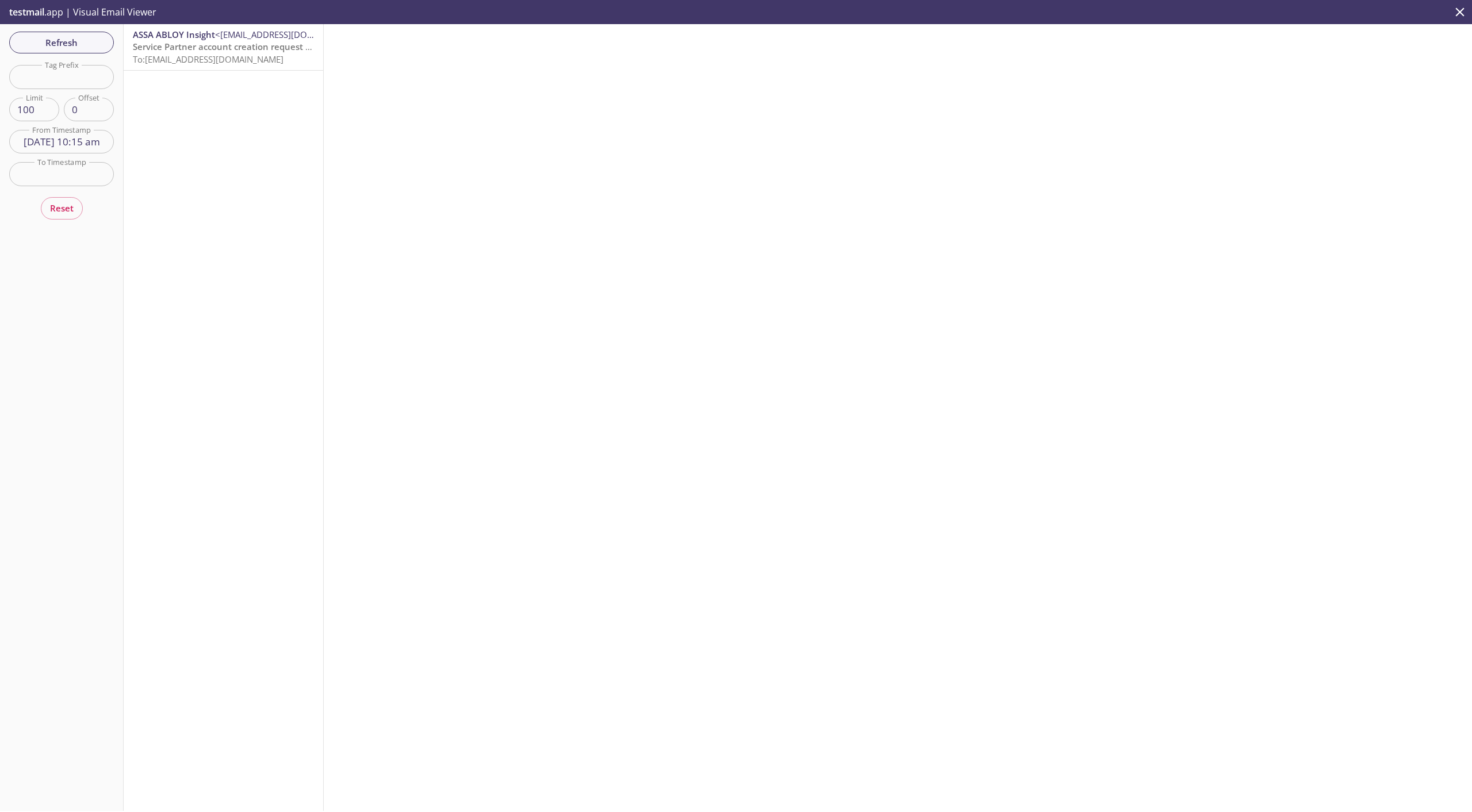 The image size is (1472, 812). What do you see at coordinates (62, 43) in the screenshot?
I see `button: Refresh` at bounding box center [62, 43].